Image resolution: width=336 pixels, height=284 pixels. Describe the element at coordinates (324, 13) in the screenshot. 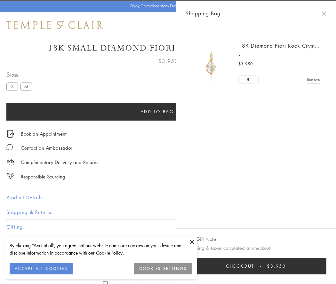

I see `button: Close Shopping Bag` at that location.